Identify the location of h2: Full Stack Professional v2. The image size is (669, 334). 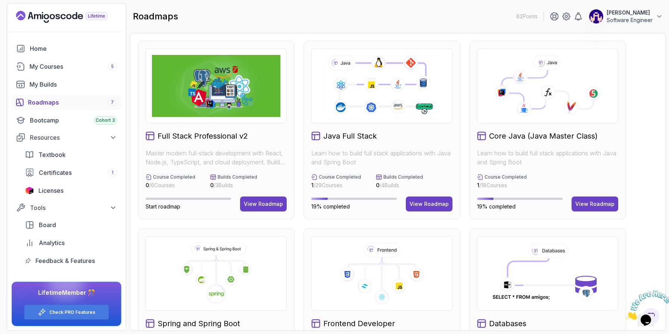
(203, 136).